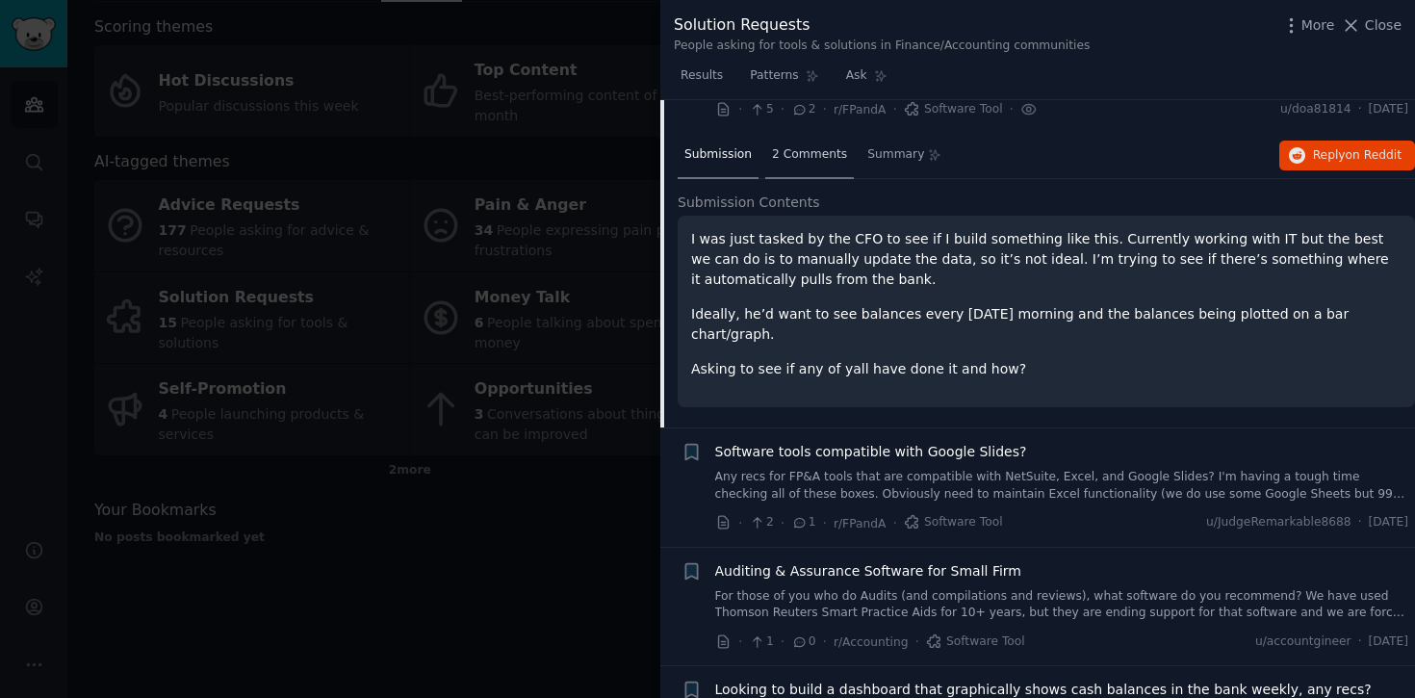 This screenshot has height=698, width=1415. Describe the element at coordinates (809, 155) in the screenshot. I see `span: 2 Comments` at that location.